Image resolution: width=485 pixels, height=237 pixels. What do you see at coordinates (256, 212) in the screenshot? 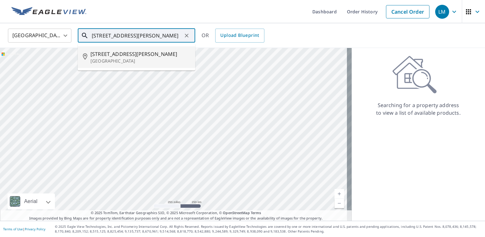
I see `a: Terms` at bounding box center [256, 212].